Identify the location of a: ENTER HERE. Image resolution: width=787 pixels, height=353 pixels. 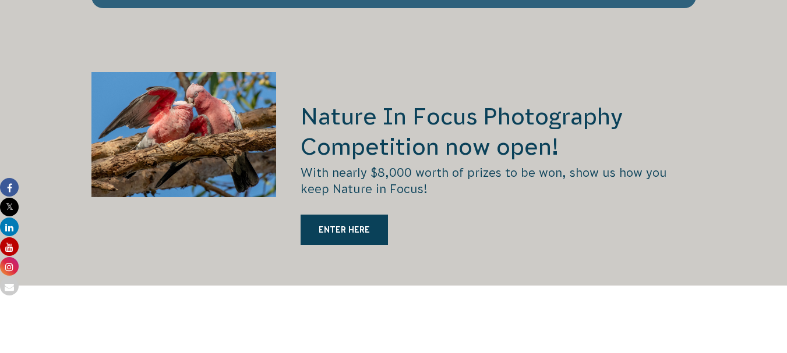
(344, 230).